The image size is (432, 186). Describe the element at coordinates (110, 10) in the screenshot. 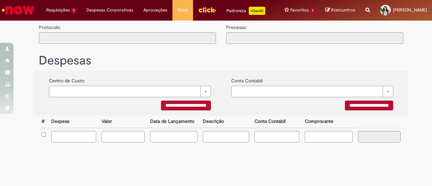

I see `span: Despesas Corporativas` at that location.